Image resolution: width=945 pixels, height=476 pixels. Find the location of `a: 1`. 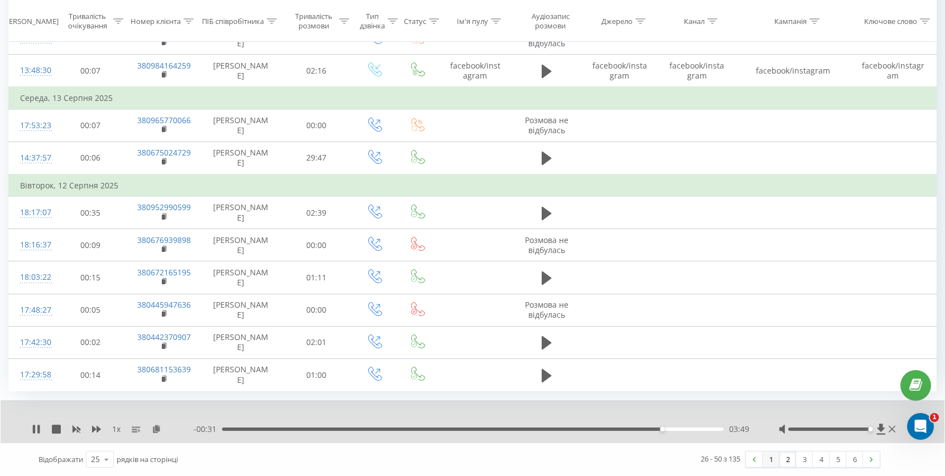

a: 1 is located at coordinates (771, 460).